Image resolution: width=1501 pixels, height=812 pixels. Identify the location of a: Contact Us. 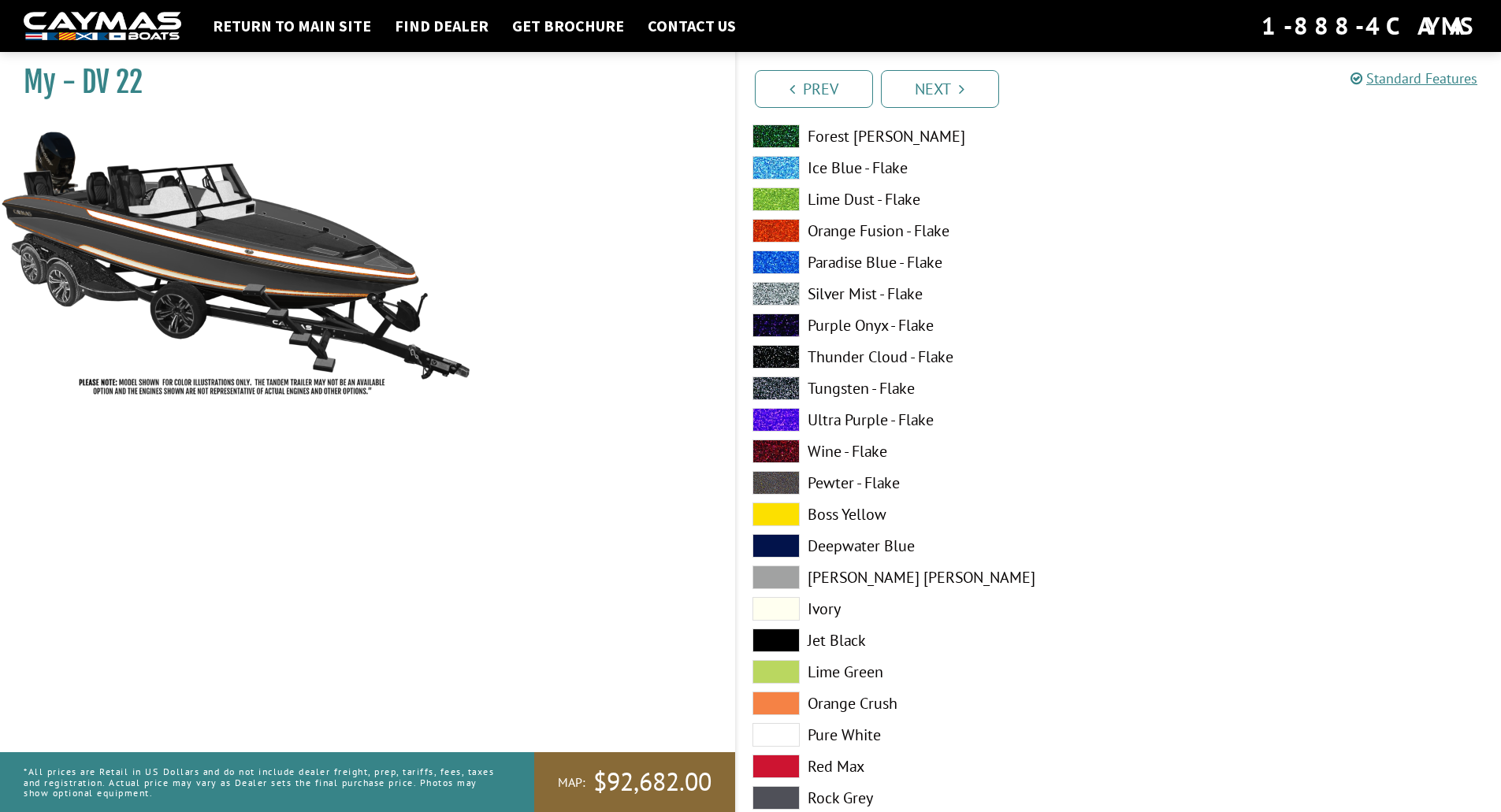
(692, 26).